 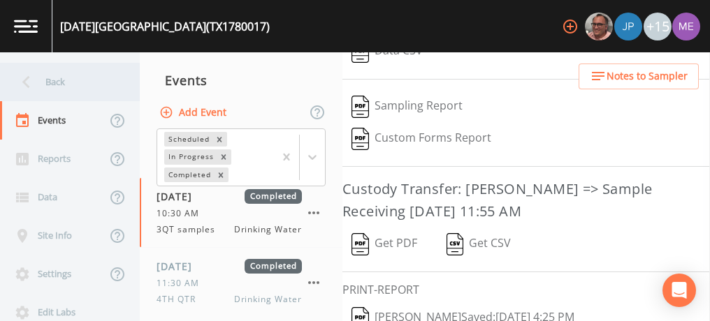 I want to click on div: Remove In Progress, so click(x=224, y=156).